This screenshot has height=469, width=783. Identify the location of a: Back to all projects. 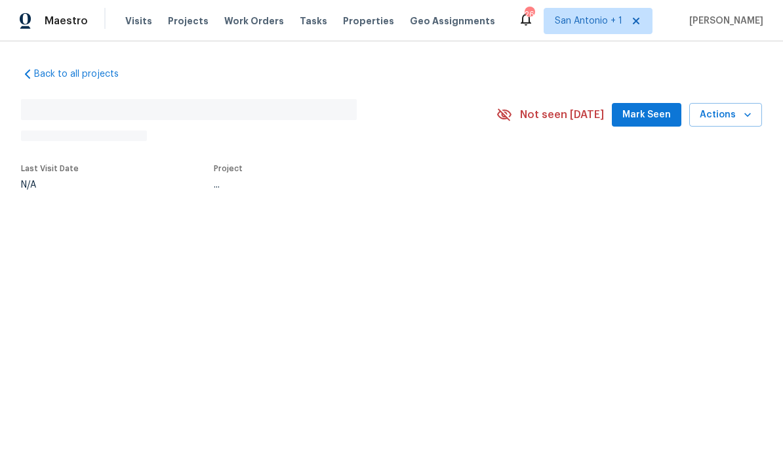
(84, 74).